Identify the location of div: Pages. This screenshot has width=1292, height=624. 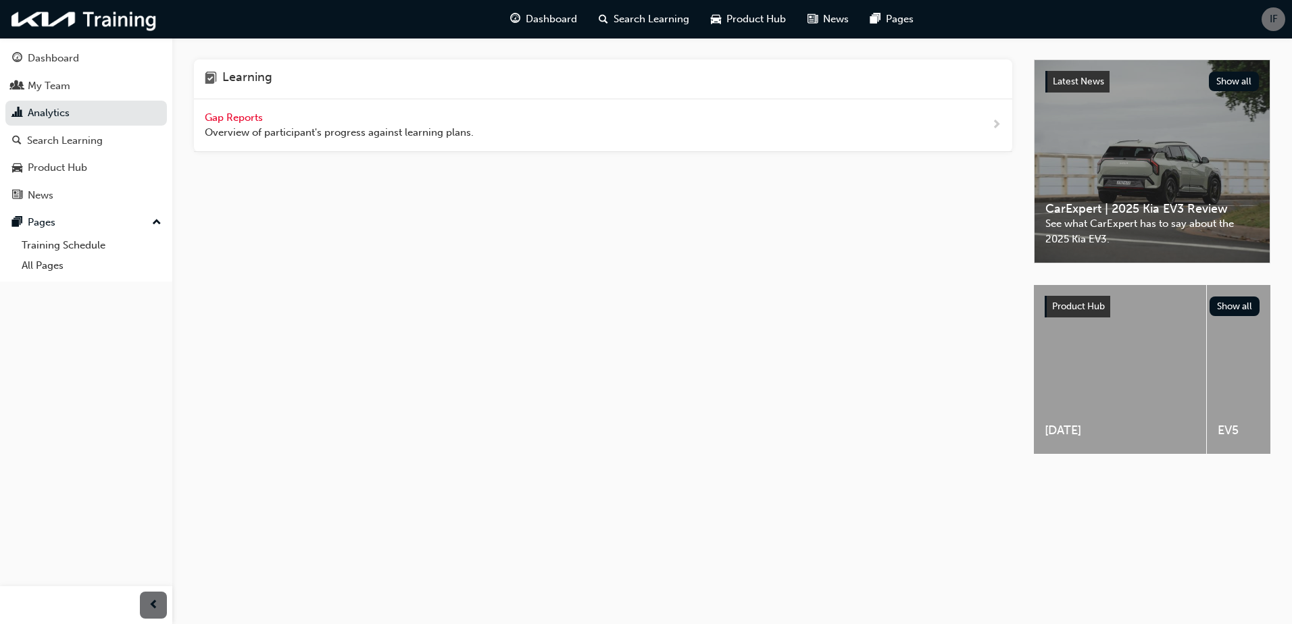
(41, 222).